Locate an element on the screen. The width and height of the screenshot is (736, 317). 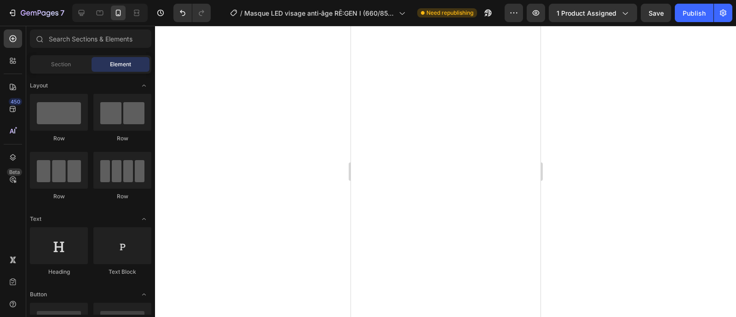
button: 7 is located at coordinates (36, 13).